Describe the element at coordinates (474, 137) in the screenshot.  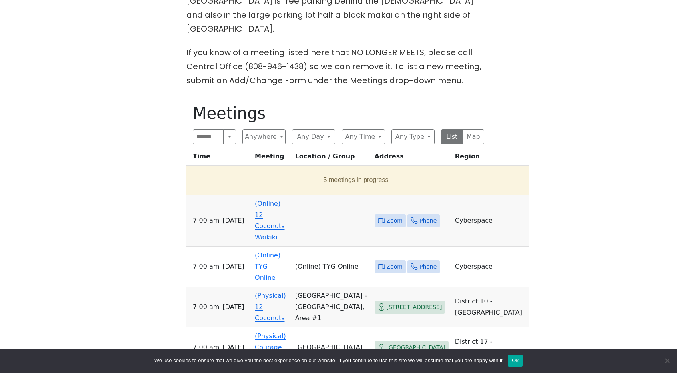
I see `button: Map` at that location.